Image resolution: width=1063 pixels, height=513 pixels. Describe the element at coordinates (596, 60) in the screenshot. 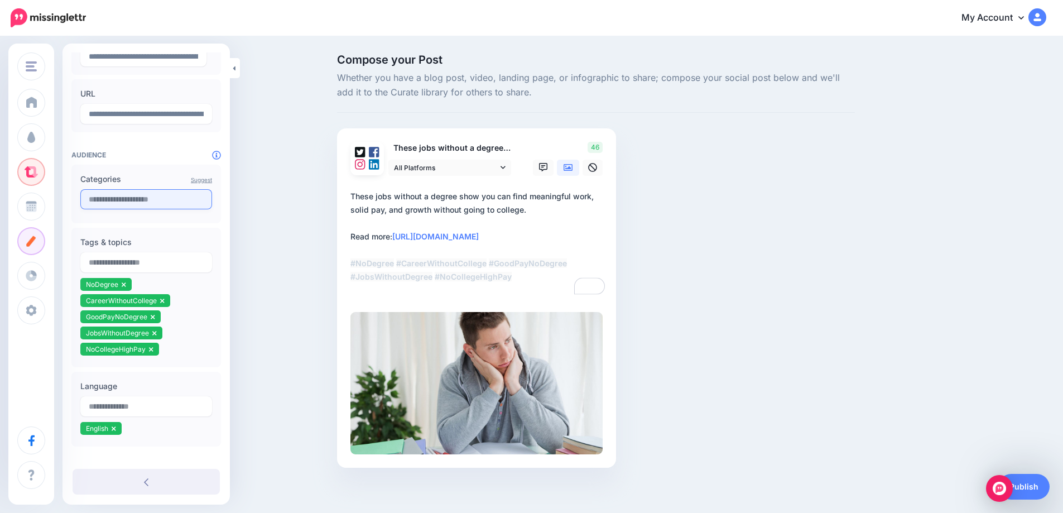

I see `span: Compose your Post` at that location.